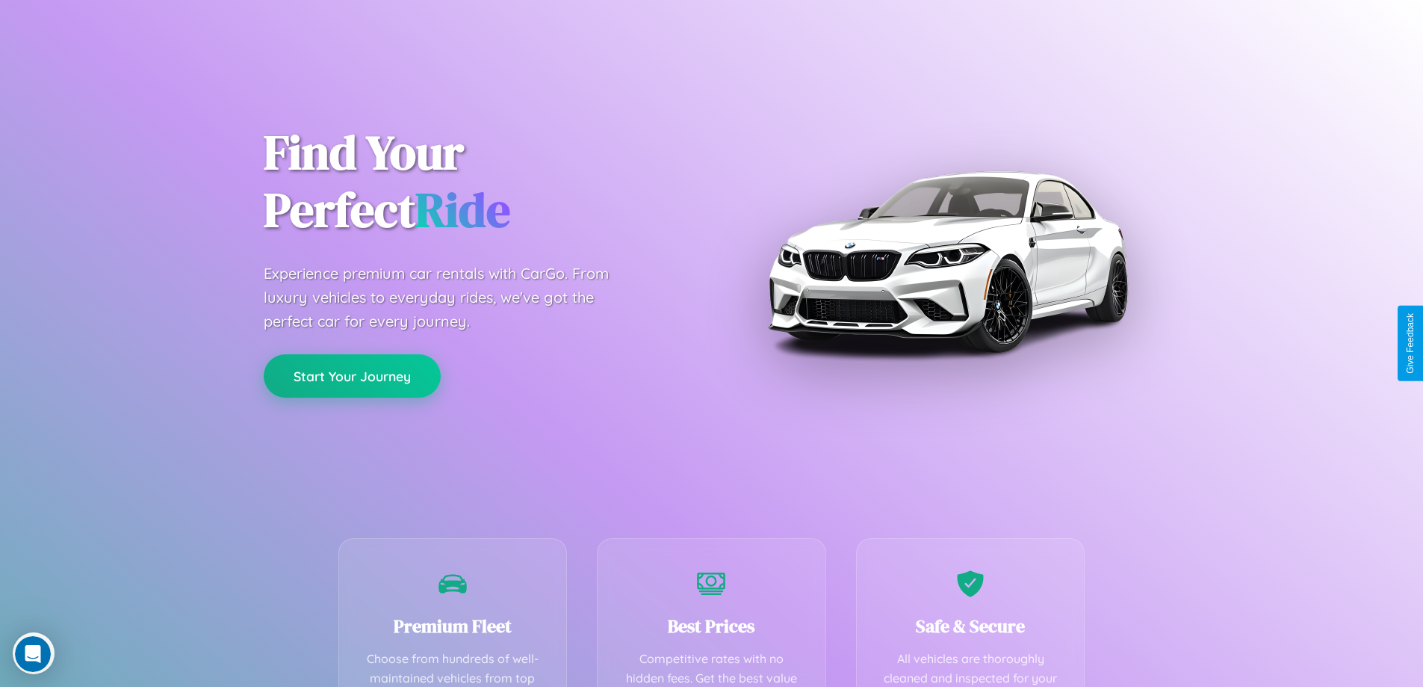 The image size is (1423, 687). I want to click on h3: Best Prices, so click(711, 625).